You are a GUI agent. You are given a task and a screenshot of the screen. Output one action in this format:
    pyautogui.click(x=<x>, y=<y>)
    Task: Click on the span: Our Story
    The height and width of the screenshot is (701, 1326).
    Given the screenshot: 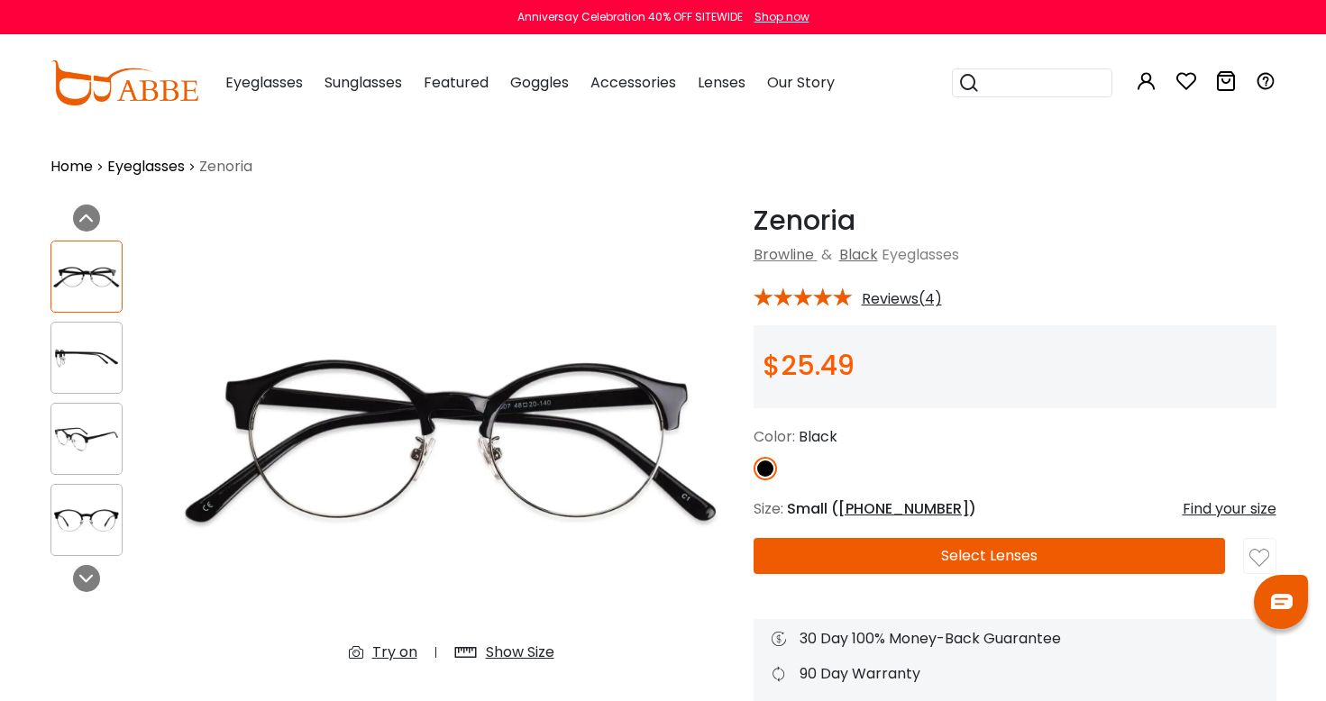 What is the action you would take?
    pyautogui.click(x=801, y=82)
    